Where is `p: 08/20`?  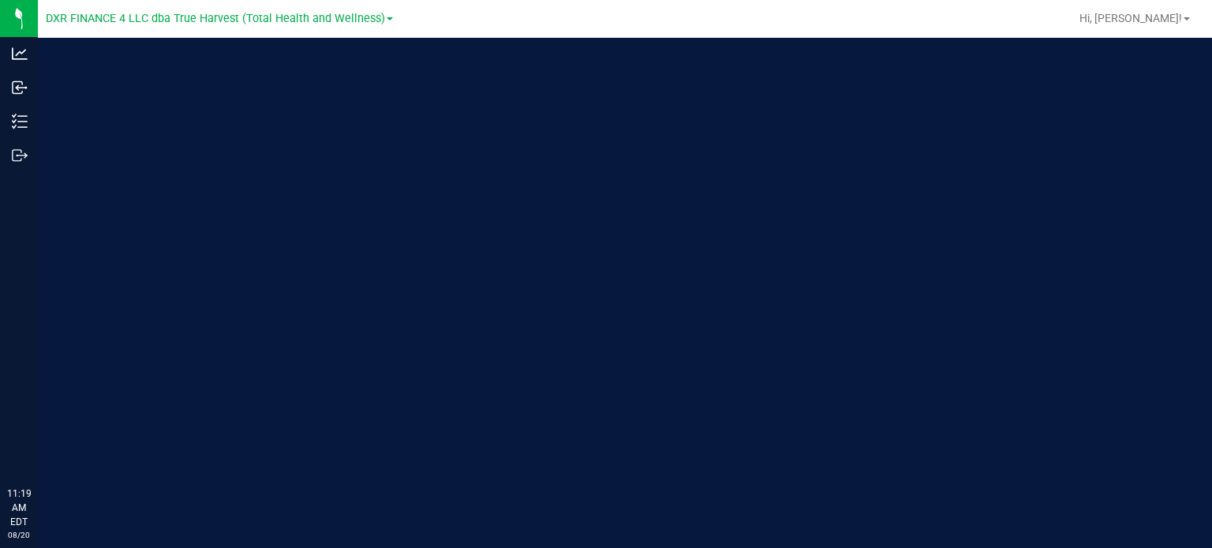 p: 08/20 is located at coordinates (19, 535).